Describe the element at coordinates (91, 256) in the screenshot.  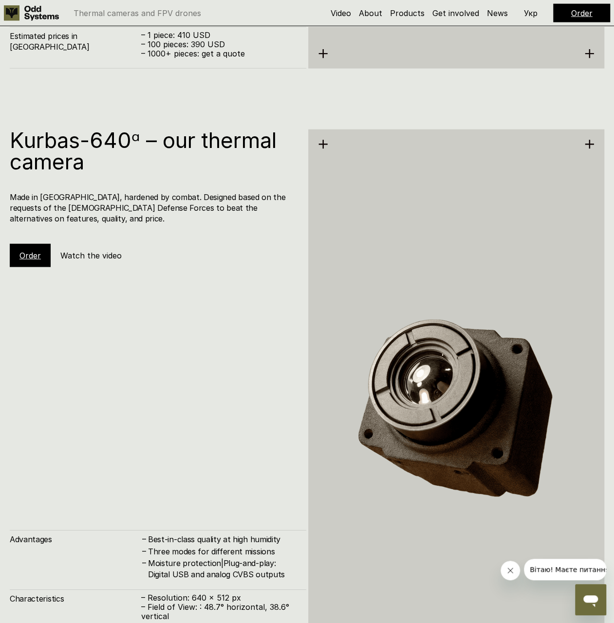
I see `h5: Watch the video` at that location.